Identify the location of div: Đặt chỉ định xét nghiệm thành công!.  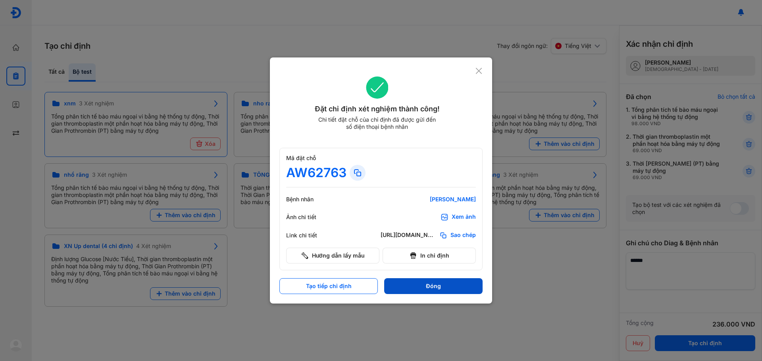
(377, 109).